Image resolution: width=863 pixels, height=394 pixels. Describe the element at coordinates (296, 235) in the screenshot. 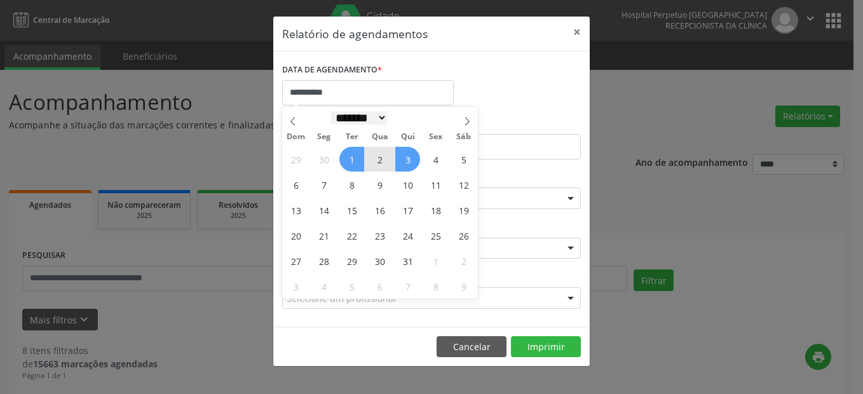

I see `span: Julho 20, 2025` at that location.